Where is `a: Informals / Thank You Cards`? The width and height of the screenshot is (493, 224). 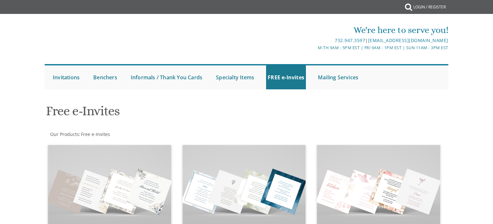
a: Informals / Thank You Cards is located at coordinates (166, 77).